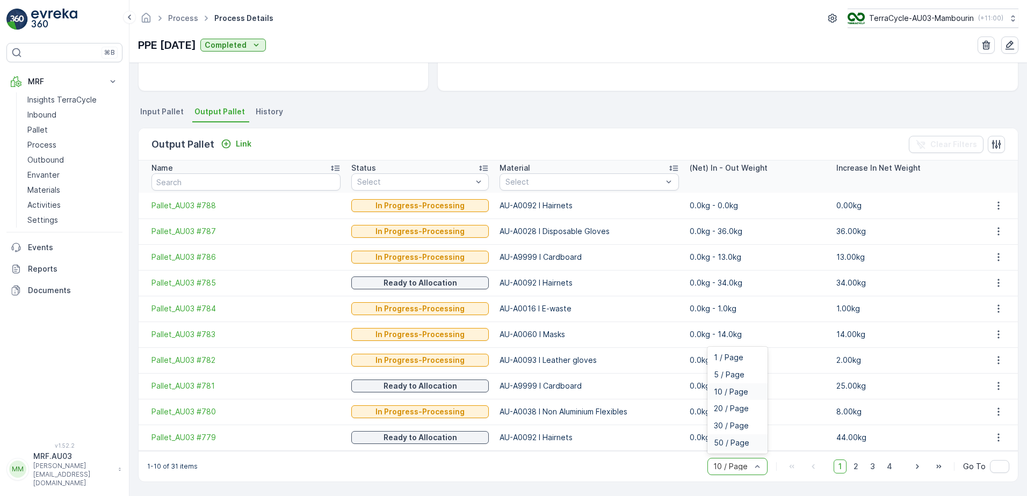  I want to click on p: Output Pallet, so click(183, 145).